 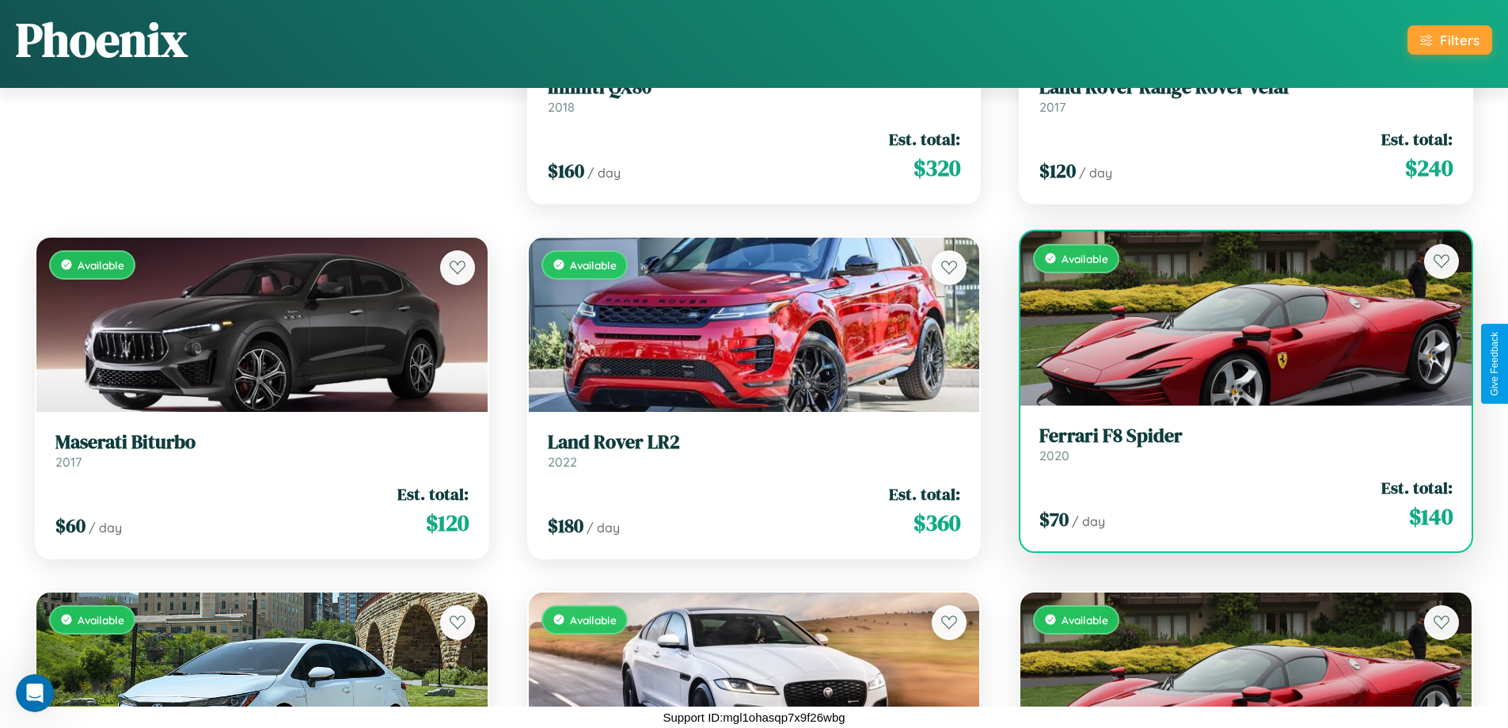 I want to click on h3: Maserati Biturbo, so click(x=262, y=442).